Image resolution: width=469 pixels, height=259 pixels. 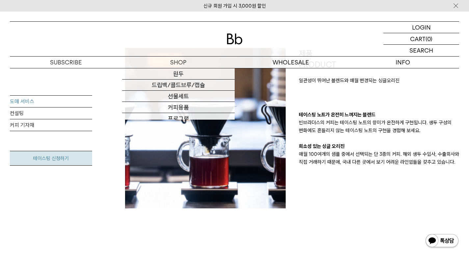 I want to click on a: SUBSCRIBE, so click(x=66, y=62).